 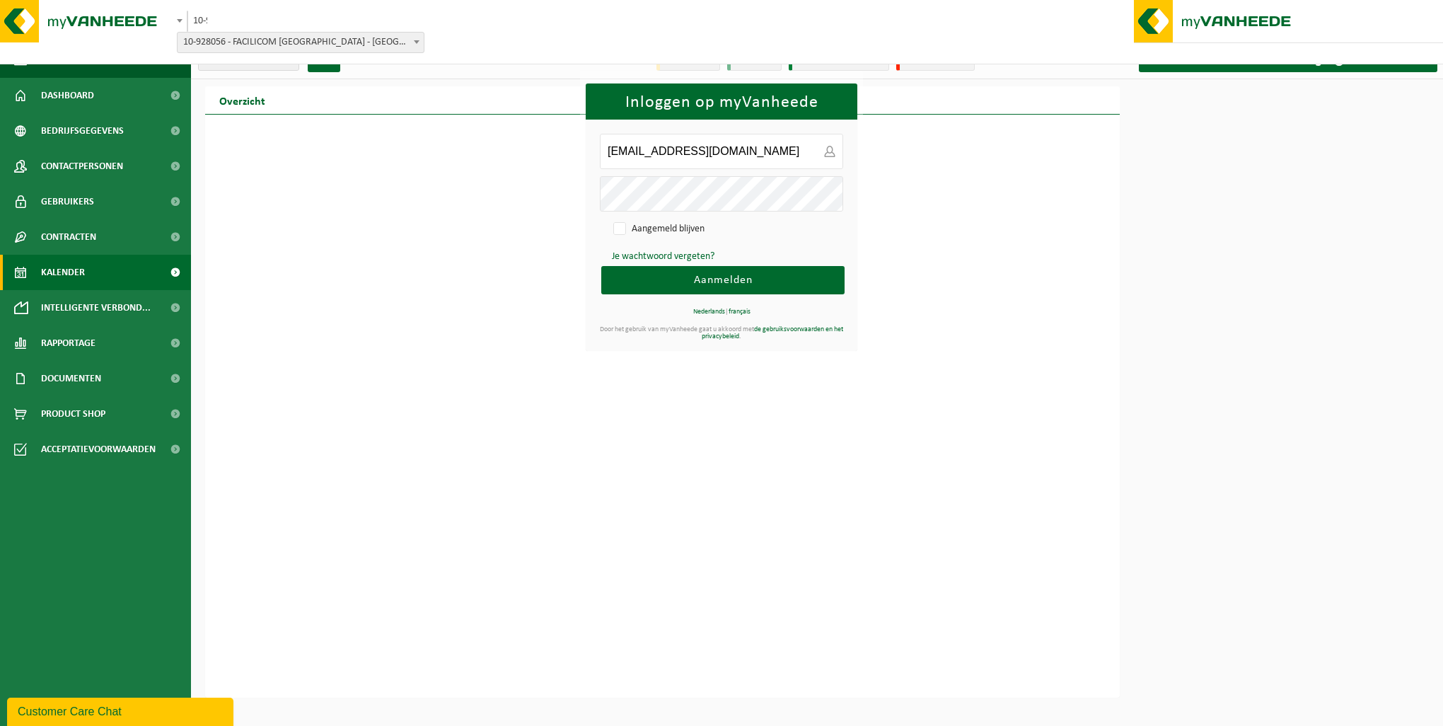 I want to click on span: Kalender, so click(x=63, y=272).